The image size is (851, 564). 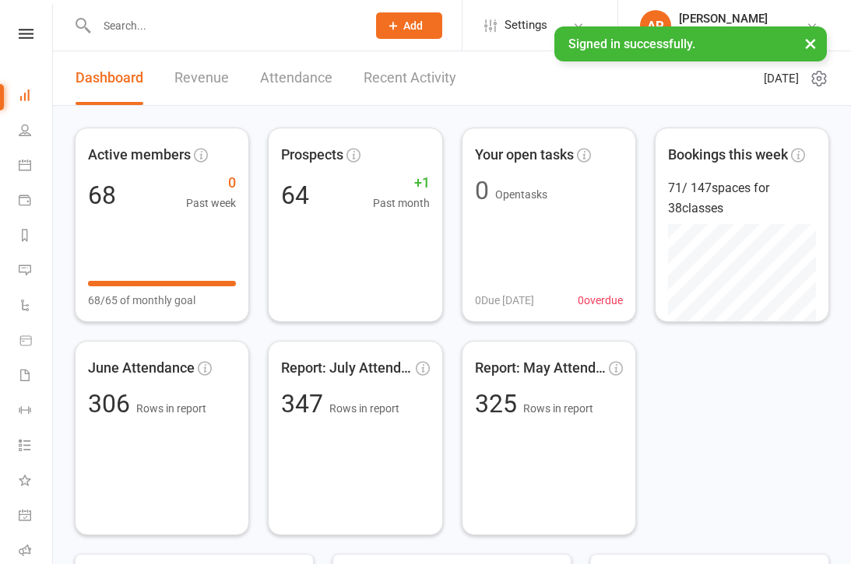 What do you see at coordinates (482, 191) in the screenshot?
I see `div: 0` at bounding box center [482, 191].